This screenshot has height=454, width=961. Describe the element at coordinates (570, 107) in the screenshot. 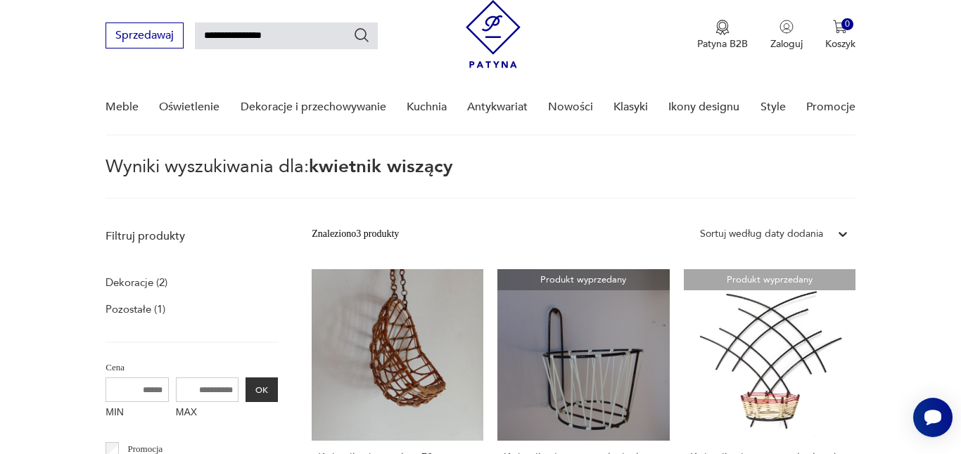

I see `a: Nowości` at that location.